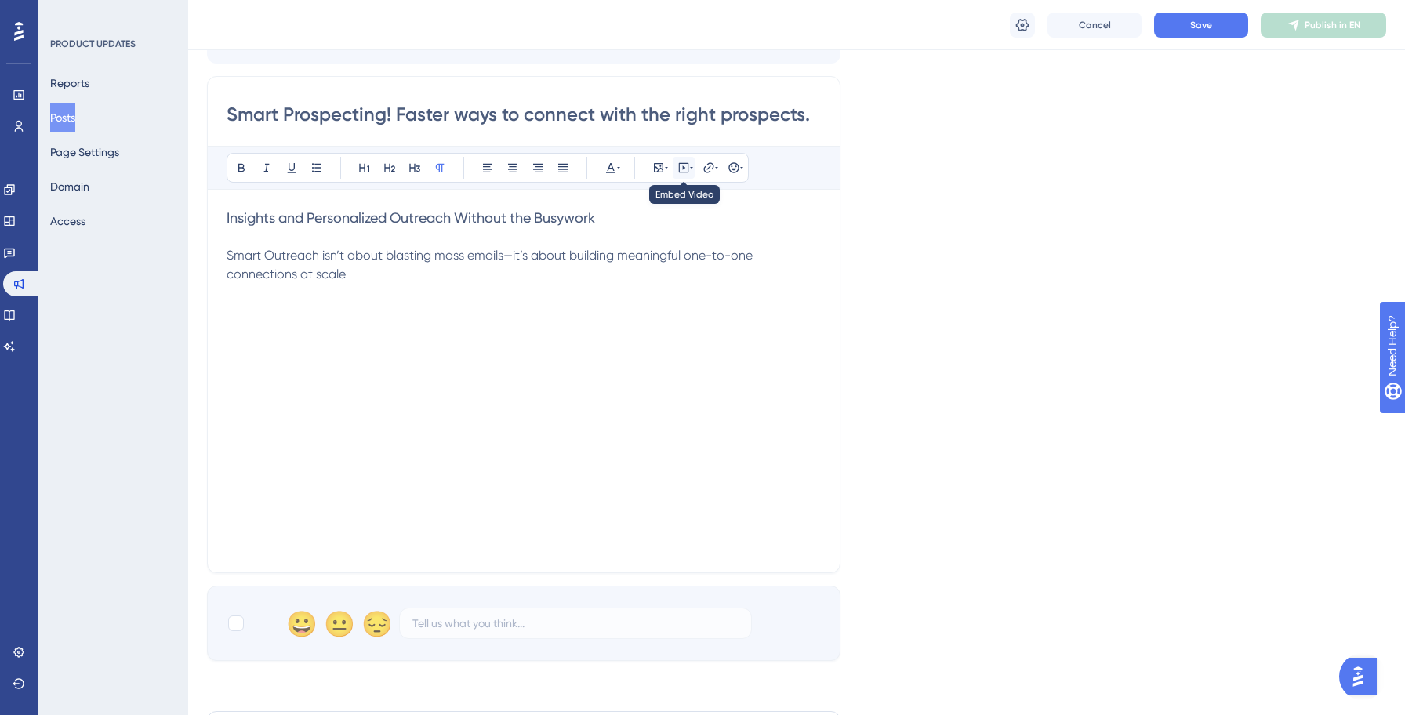 Image resolution: width=1405 pixels, height=715 pixels. I want to click on input: Post Title, so click(524, 114).